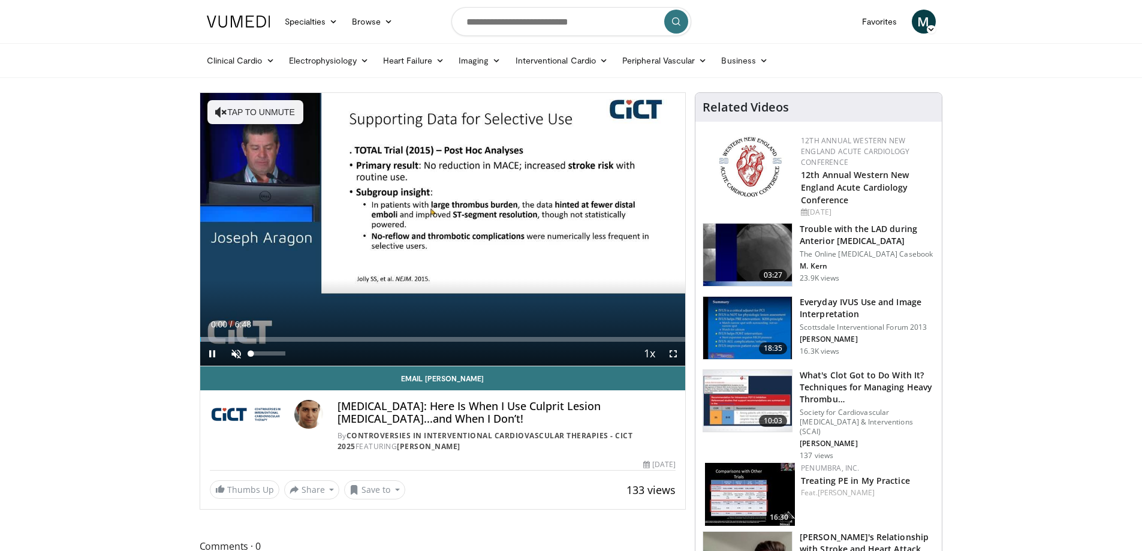 This screenshot has width=1142, height=551. I want to click on button: Unmute, so click(236, 354).